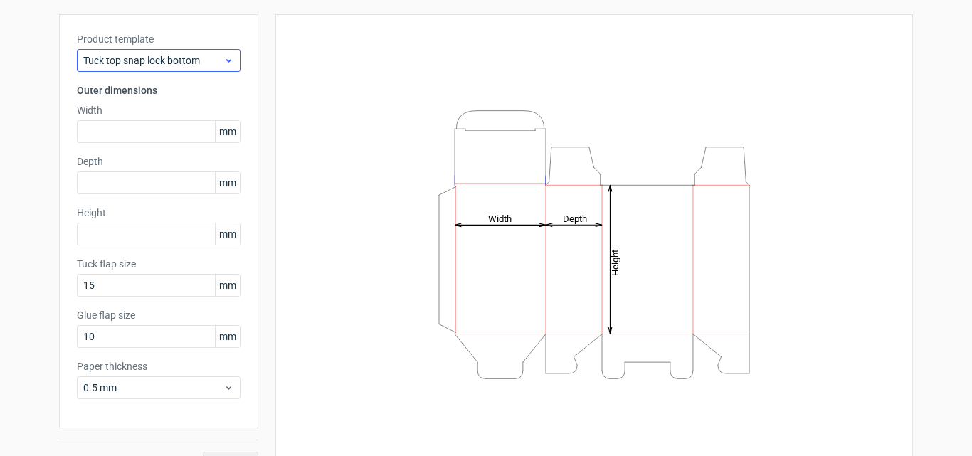 Image resolution: width=972 pixels, height=456 pixels. I want to click on tspan: Depth, so click(575, 218).